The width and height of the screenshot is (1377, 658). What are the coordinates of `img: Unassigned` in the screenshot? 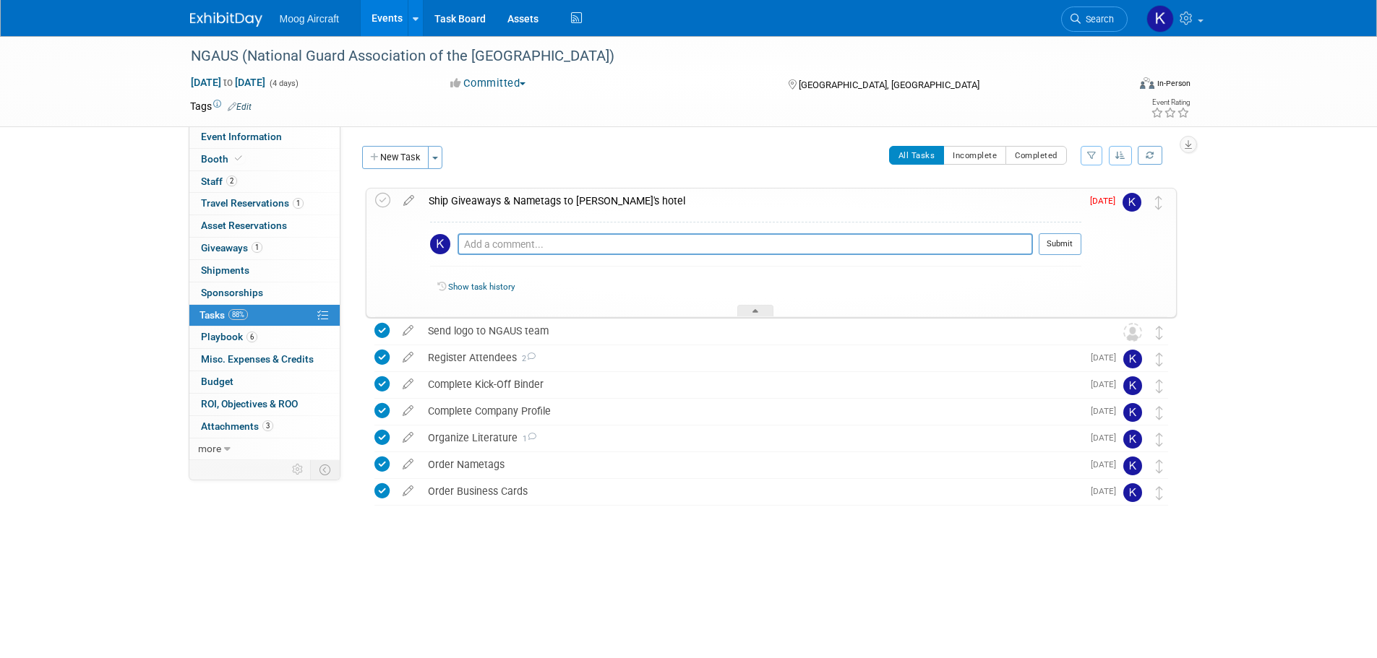 It's located at (1132, 332).